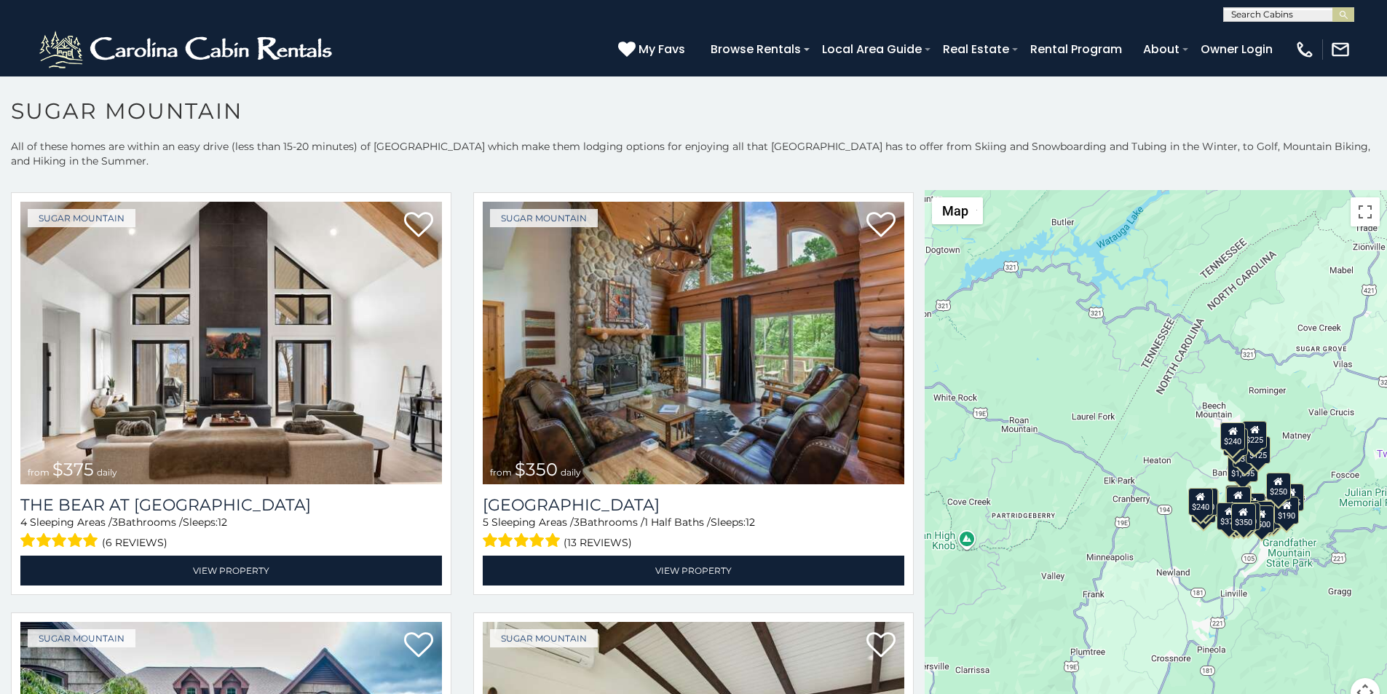 The image size is (1387, 694). Describe the element at coordinates (536, 469) in the screenshot. I see `span: $350` at that location.